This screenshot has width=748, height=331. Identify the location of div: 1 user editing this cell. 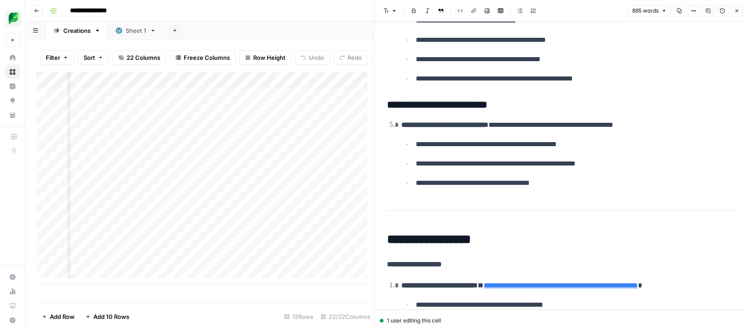
(561, 320).